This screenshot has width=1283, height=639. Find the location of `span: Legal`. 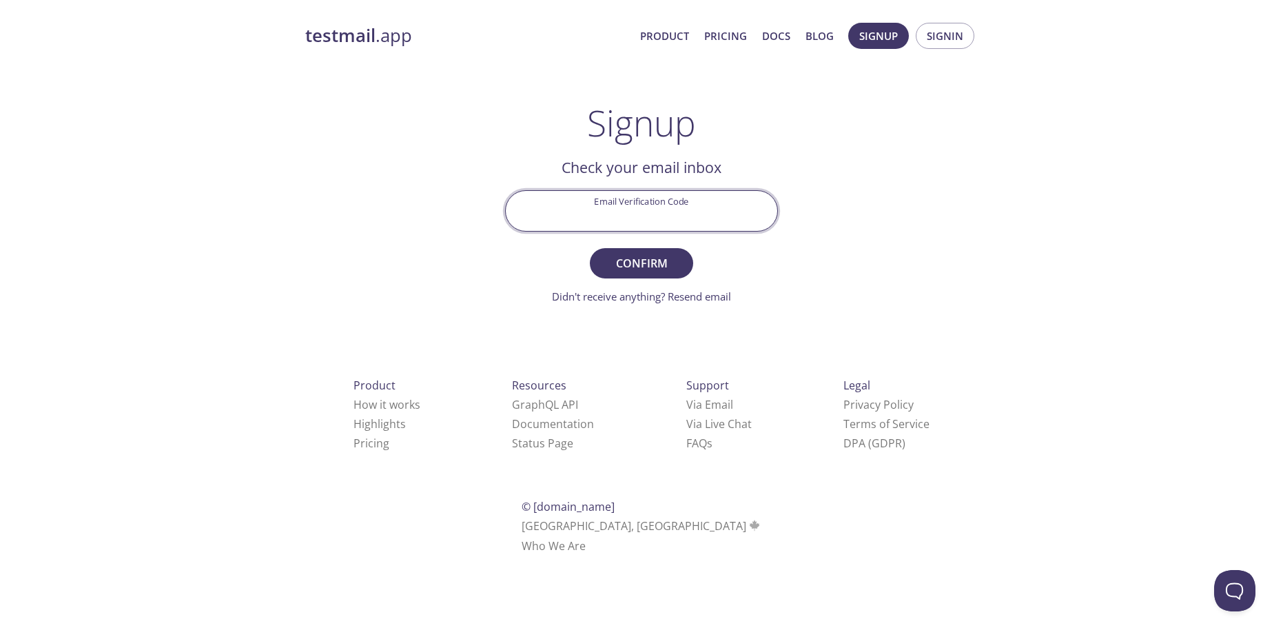

span: Legal is located at coordinates (856, 385).